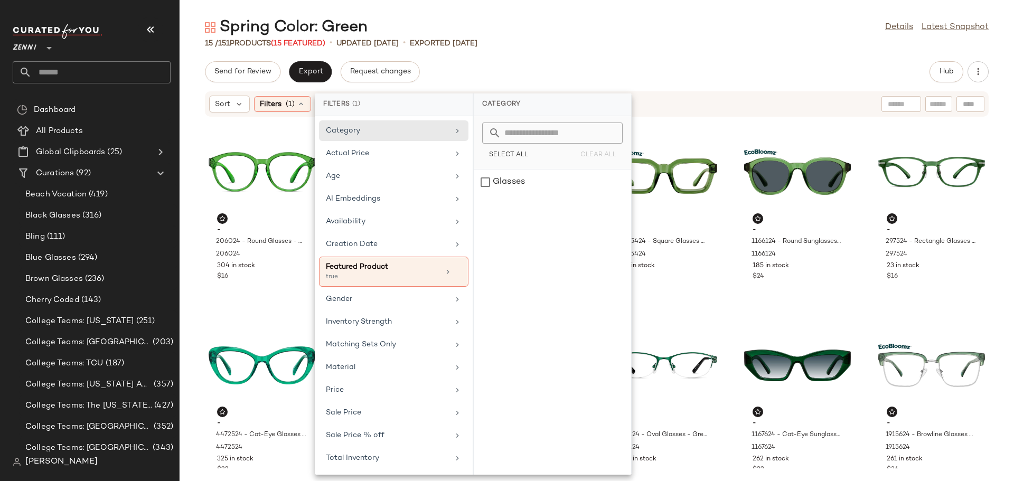 The height and width of the screenshot is (481, 1014). I want to click on div: Sale Price % off, so click(387, 435).